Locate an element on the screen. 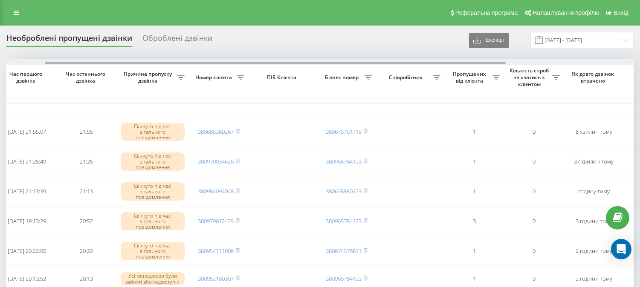  span: Налаштування профілю is located at coordinates (566, 13).